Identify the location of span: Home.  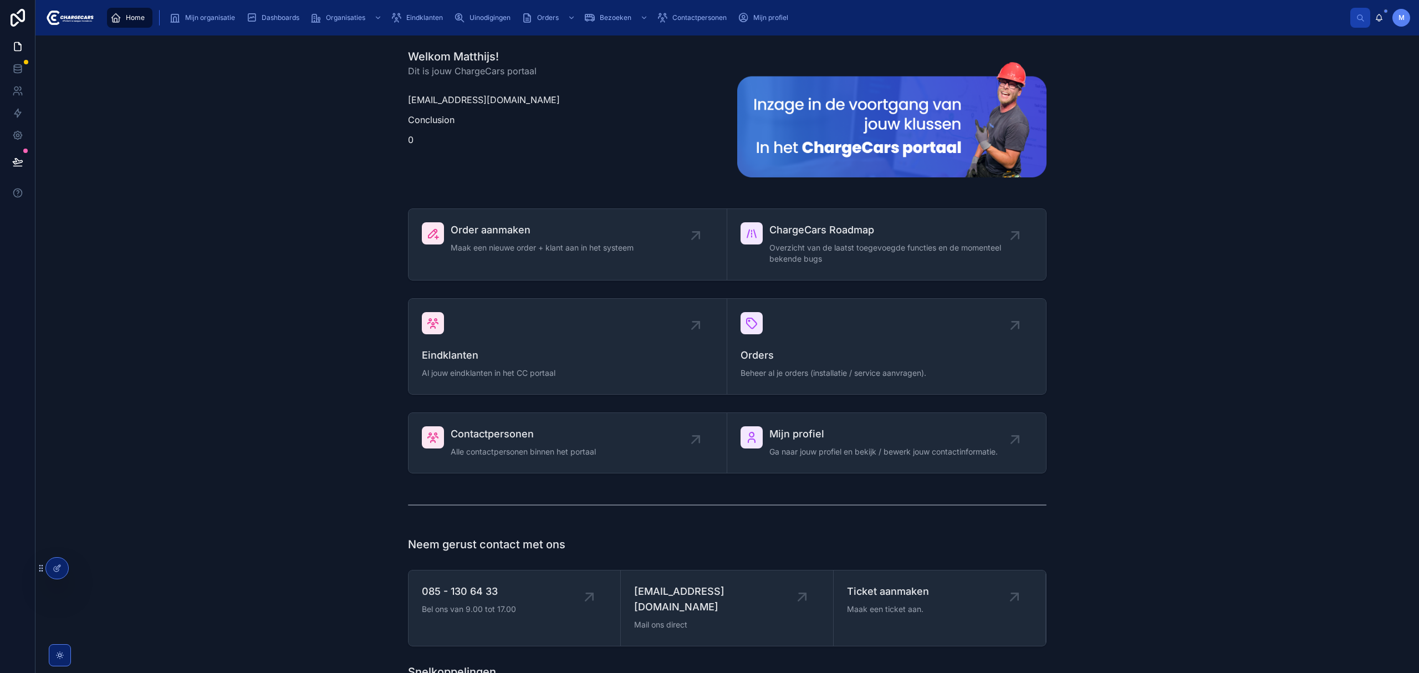
(135, 18).